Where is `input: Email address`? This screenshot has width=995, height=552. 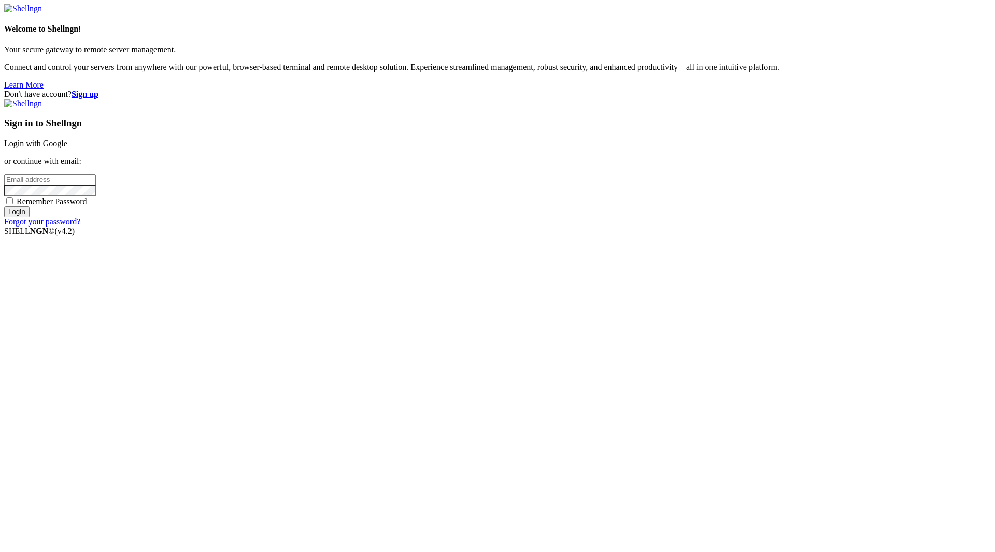 input: Email address is located at coordinates (50, 179).